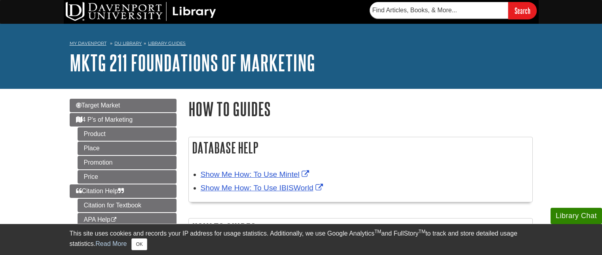  What do you see at coordinates (111, 243) in the screenshot?
I see `a: Read More` at bounding box center [111, 243].